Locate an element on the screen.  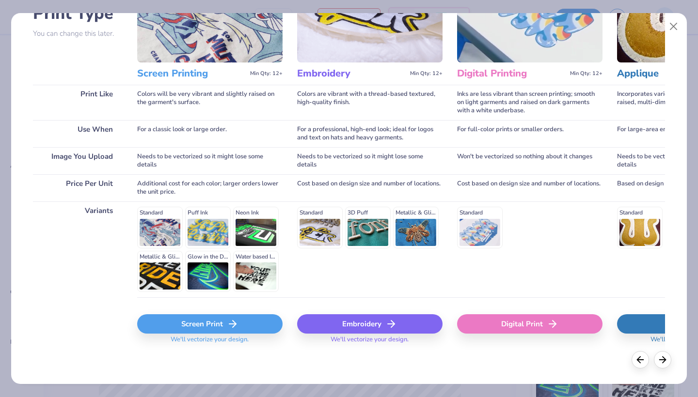
div: Digital Print is located at coordinates (530, 324).